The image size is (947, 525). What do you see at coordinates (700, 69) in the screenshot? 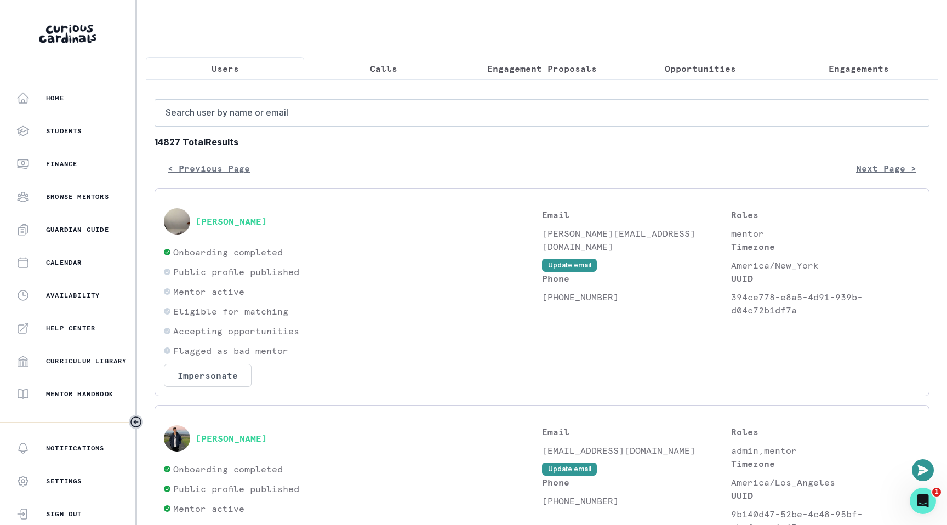
I see `p: Opportunities` at bounding box center [700, 69].